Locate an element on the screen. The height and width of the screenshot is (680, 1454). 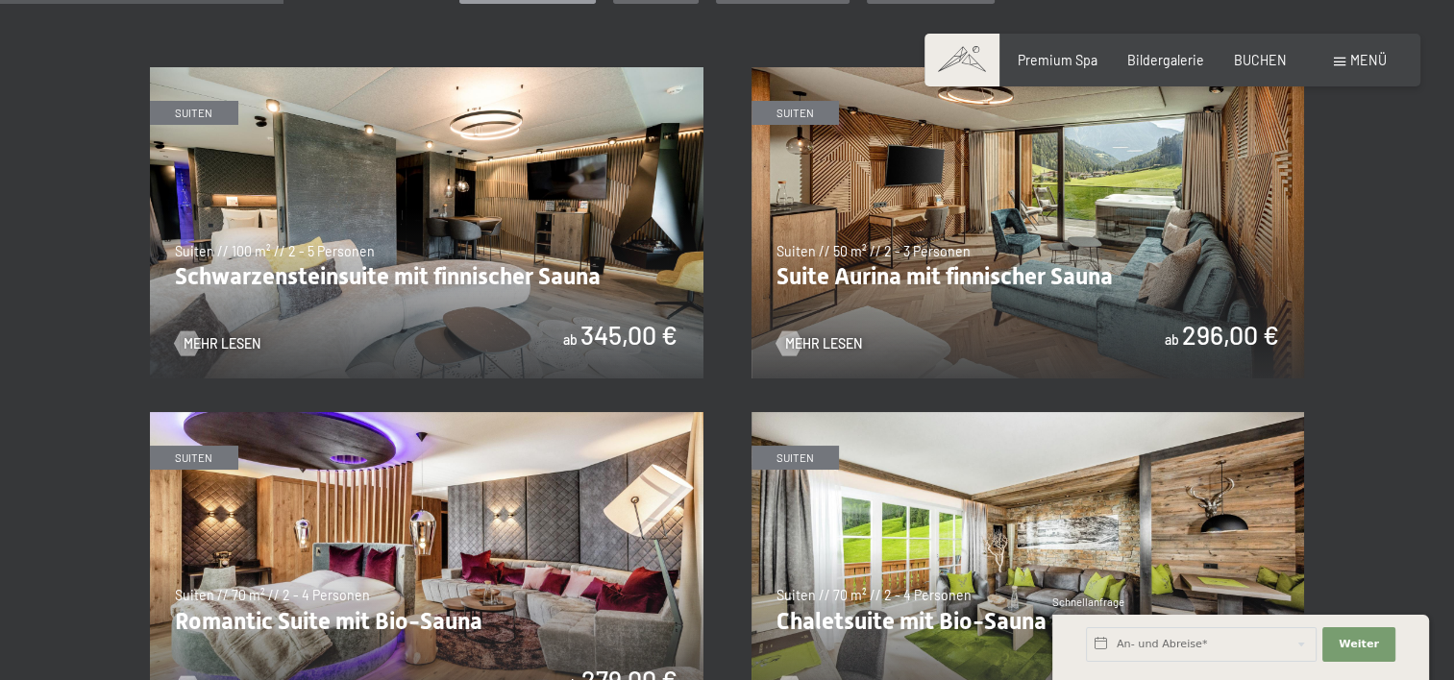
img: Schwarzensteinsuite mit finnischer Sauna is located at coordinates (427, 223).